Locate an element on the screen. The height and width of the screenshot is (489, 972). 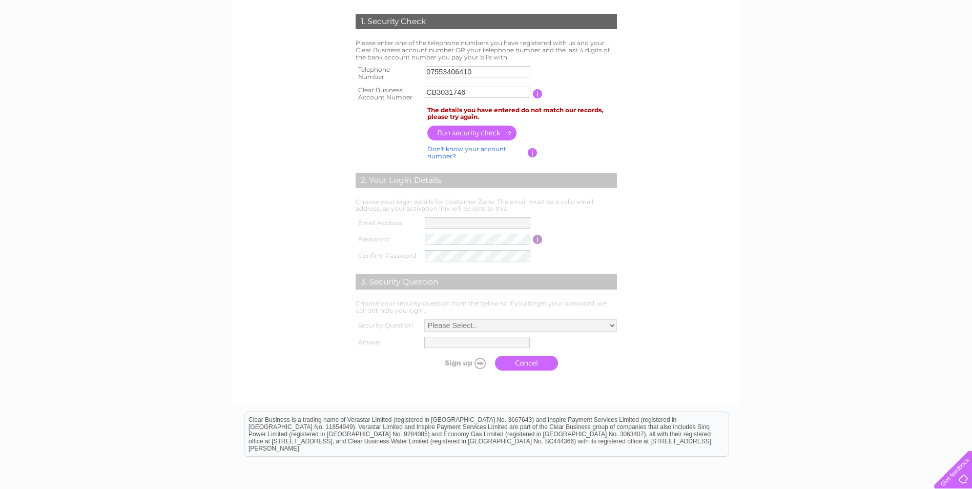
a: Telecoms is located at coordinates (898, 47).